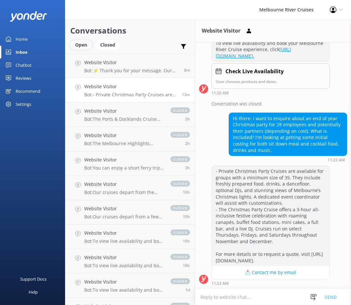  I want to click on a: Website VisitorBot:Our cruises depart from the following locations: - Spirit of Melbourne Dinner ..., so click(130, 188).